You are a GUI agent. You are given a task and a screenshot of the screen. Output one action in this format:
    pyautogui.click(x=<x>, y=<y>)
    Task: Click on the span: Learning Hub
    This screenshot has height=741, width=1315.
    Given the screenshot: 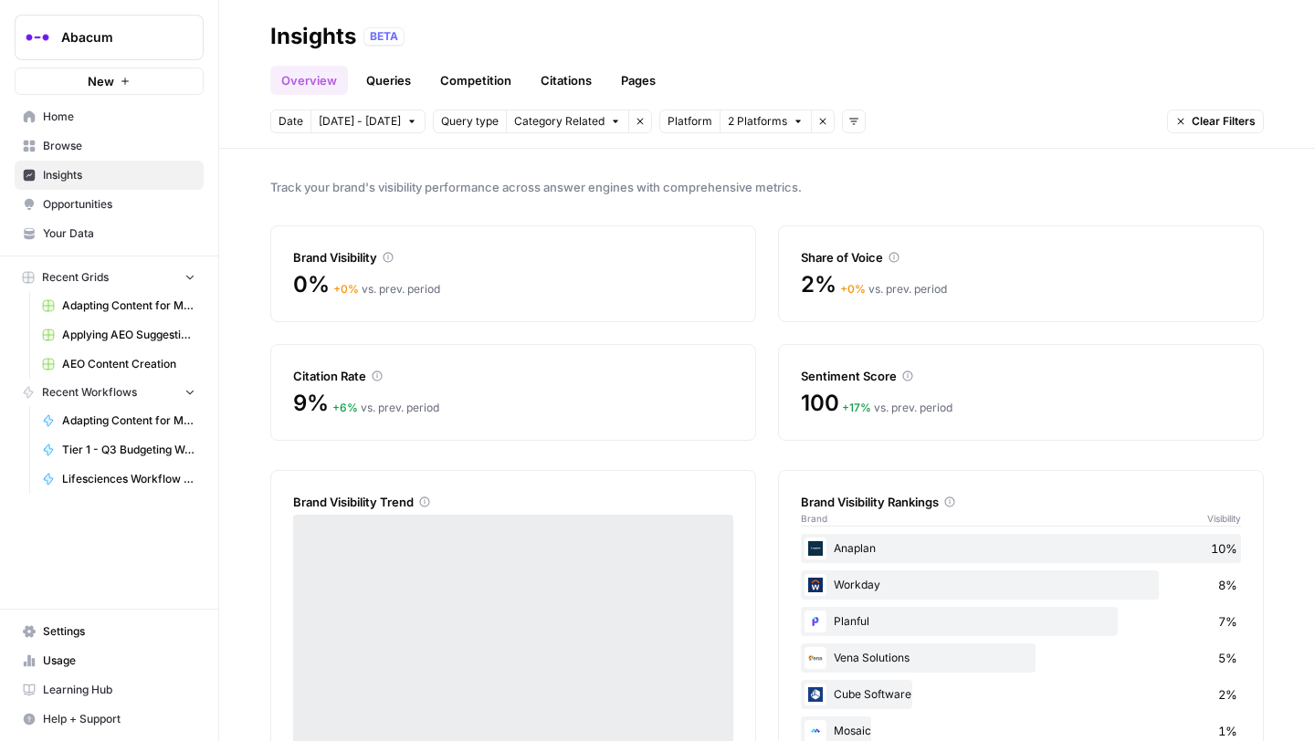 What is the action you would take?
    pyautogui.click(x=119, y=690)
    